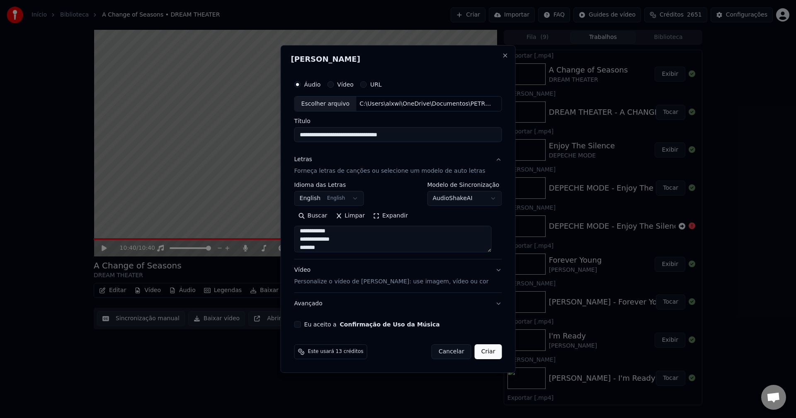 The image size is (796, 418). What do you see at coordinates (313, 85) in the screenshot?
I see `label: Áudio` at bounding box center [313, 85].